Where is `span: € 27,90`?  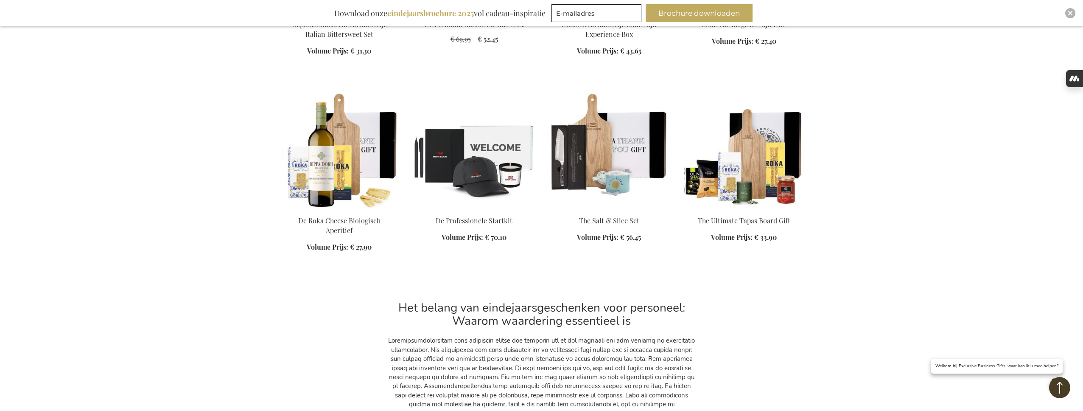
span: € 27,90 is located at coordinates (361, 246).